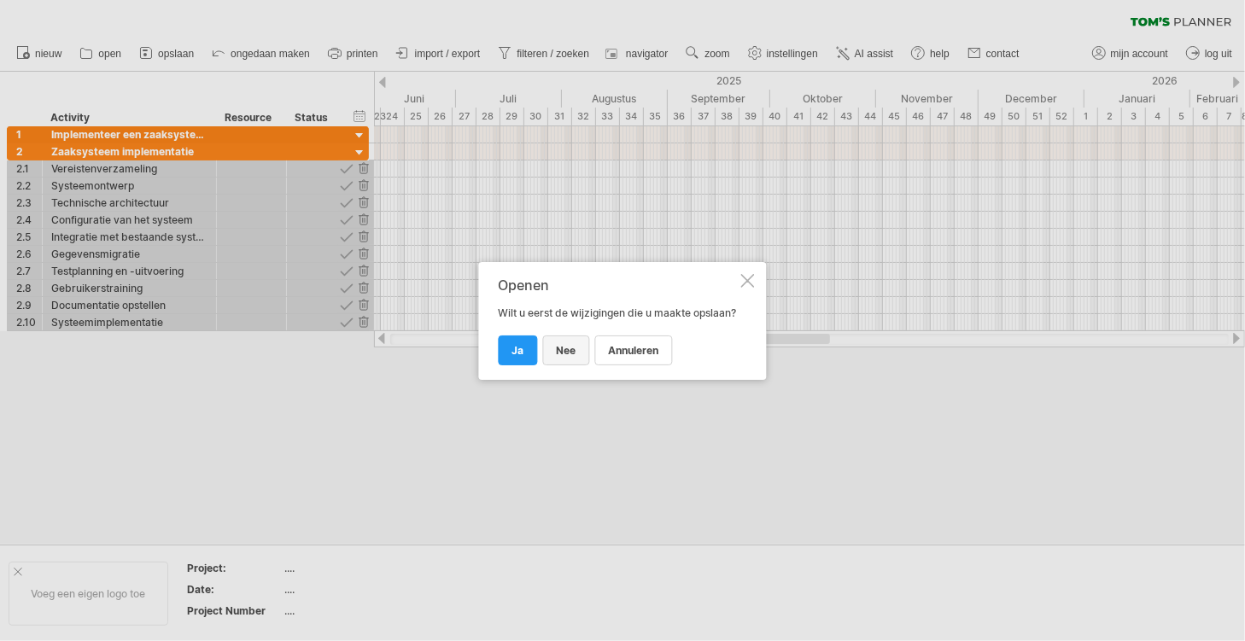 Image resolution: width=1245 pixels, height=641 pixels. I want to click on a: annuleren, so click(634, 350).